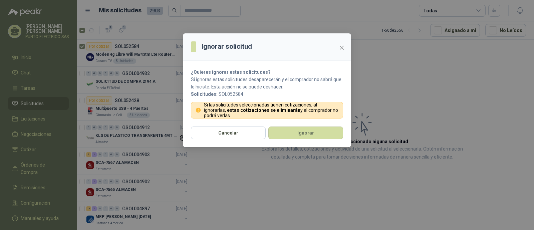  I want to click on b: Solicitudes:, so click(204, 94).